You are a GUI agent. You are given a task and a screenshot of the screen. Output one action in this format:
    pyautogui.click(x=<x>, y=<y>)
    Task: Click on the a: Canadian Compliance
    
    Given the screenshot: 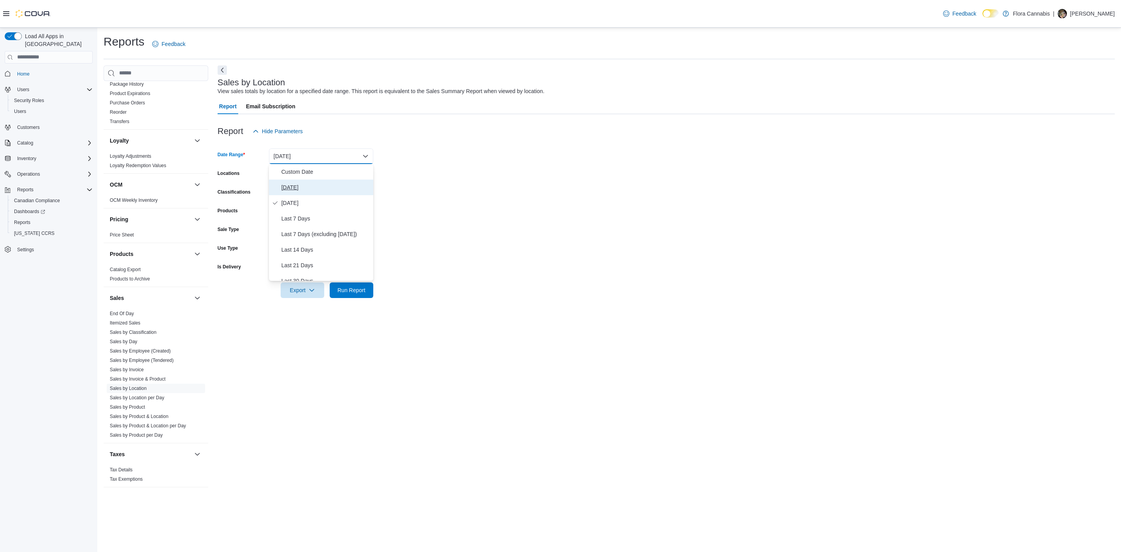 What is the action you would take?
    pyautogui.click(x=37, y=201)
    